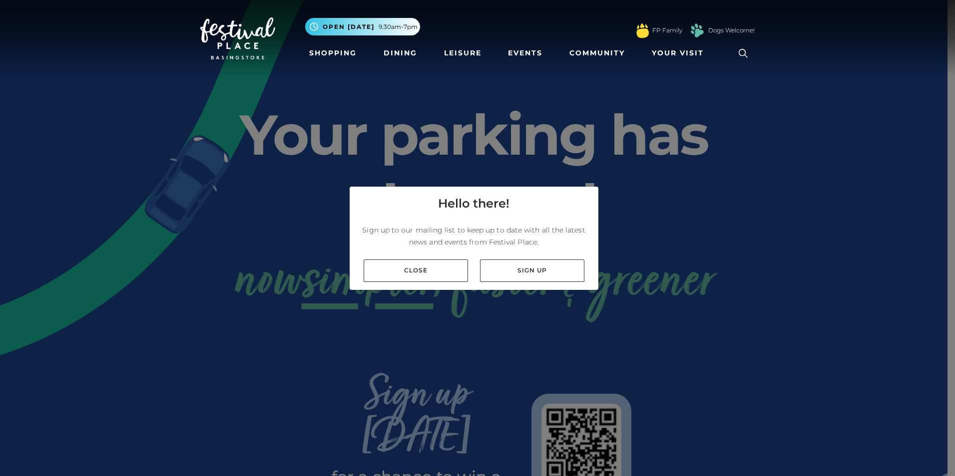 This screenshot has height=476, width=955. What do you see at coordinates (532, 271) in the screenshot?
I see `a: Sign up` at bounding box center [532, 271].